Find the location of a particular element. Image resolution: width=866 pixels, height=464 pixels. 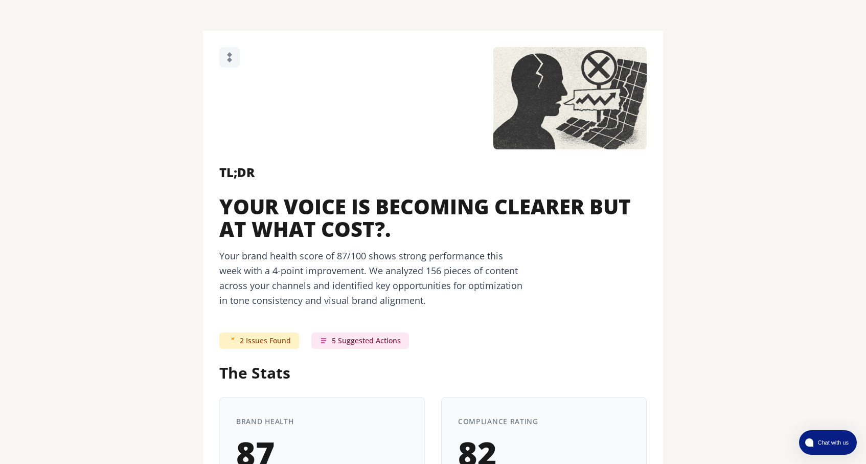

h1: YOUR VOICE IS BECOMING CLEARER BUT AT WHAT COST?. is located at coordinates (433, 218).